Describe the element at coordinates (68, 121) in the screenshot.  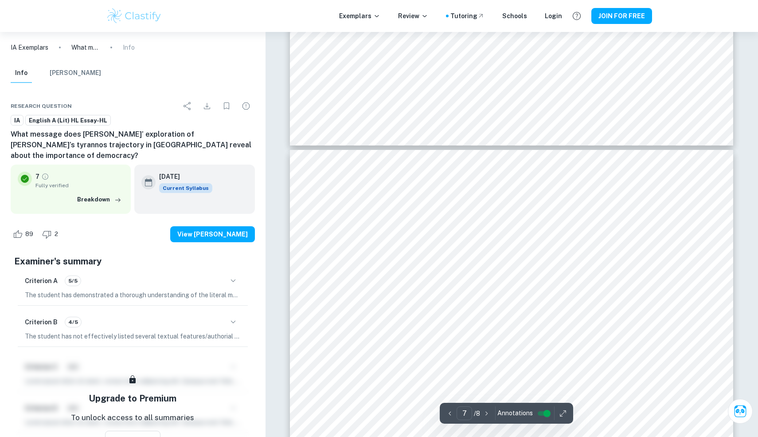
I see `span: English A (Lit) HL Essay-HL` at that location.